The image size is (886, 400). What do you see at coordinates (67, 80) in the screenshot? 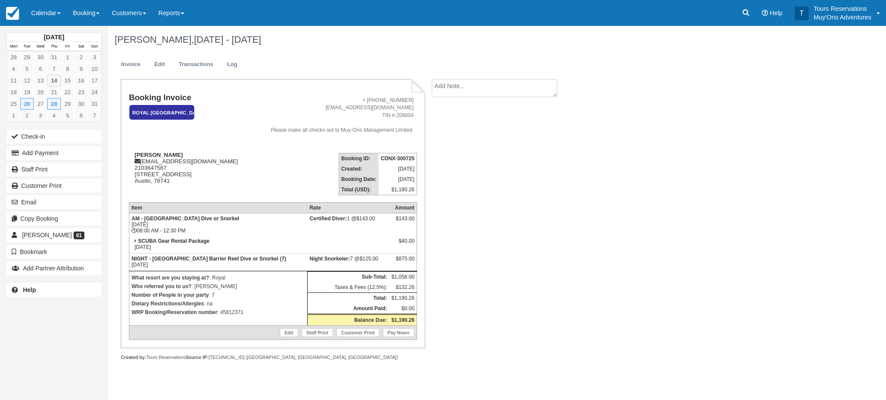
I see `a: 15` at bounding box center [67, 80].